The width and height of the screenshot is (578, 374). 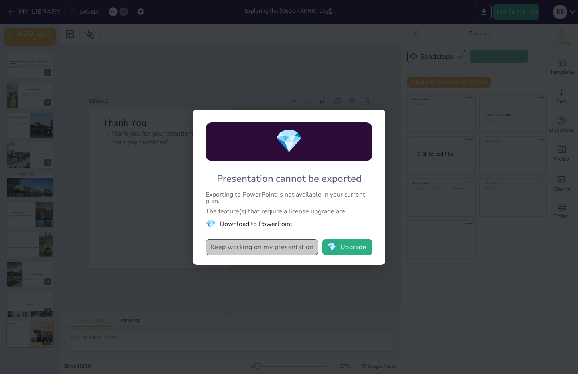 I want to click on div: Presentation cannot be exported, so click(x=289, y=179).